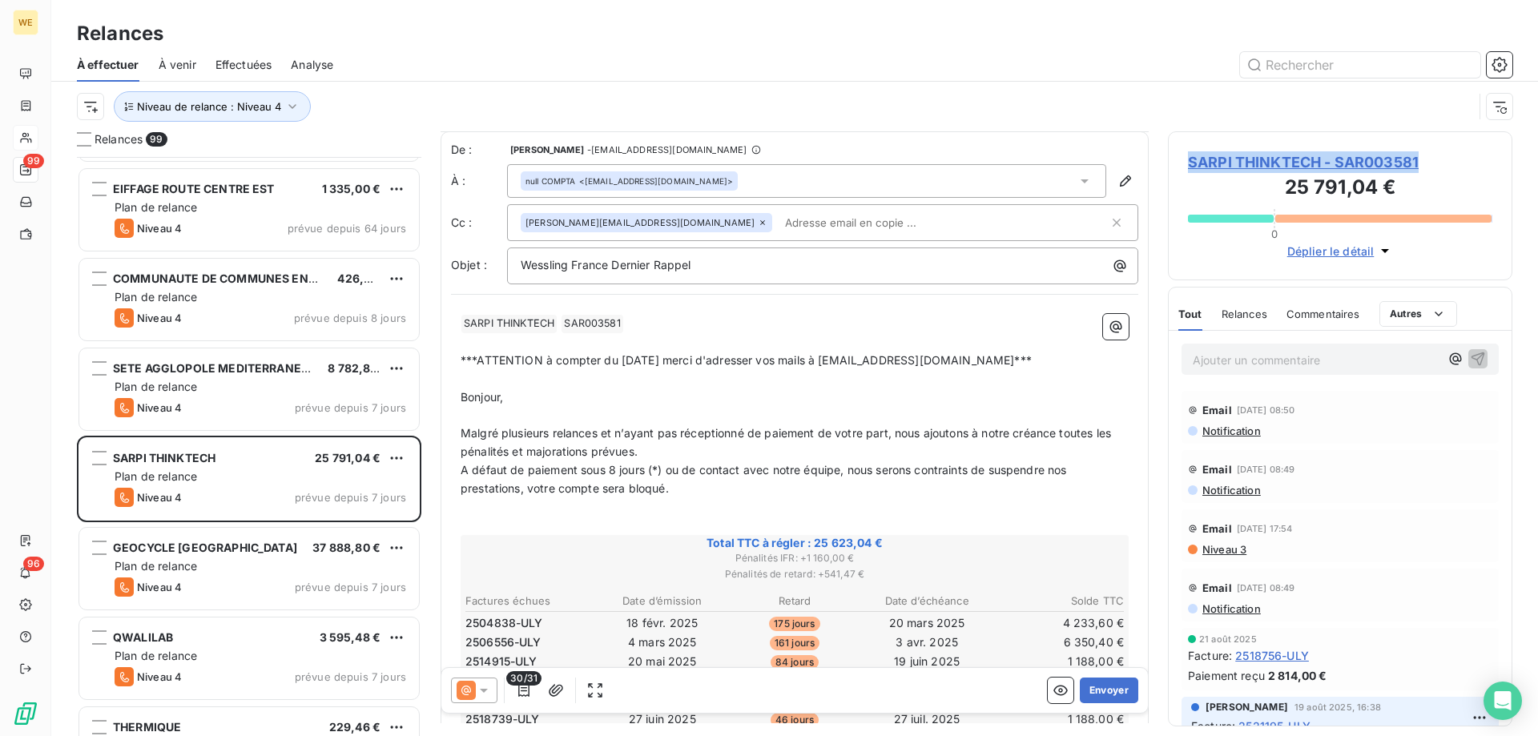 The height and width of the screenshot is (736, 1538). What do you see at coordinates (795, 643) in the screenshot?
I see `span: 161 jours` at bounding box center [795, 643].